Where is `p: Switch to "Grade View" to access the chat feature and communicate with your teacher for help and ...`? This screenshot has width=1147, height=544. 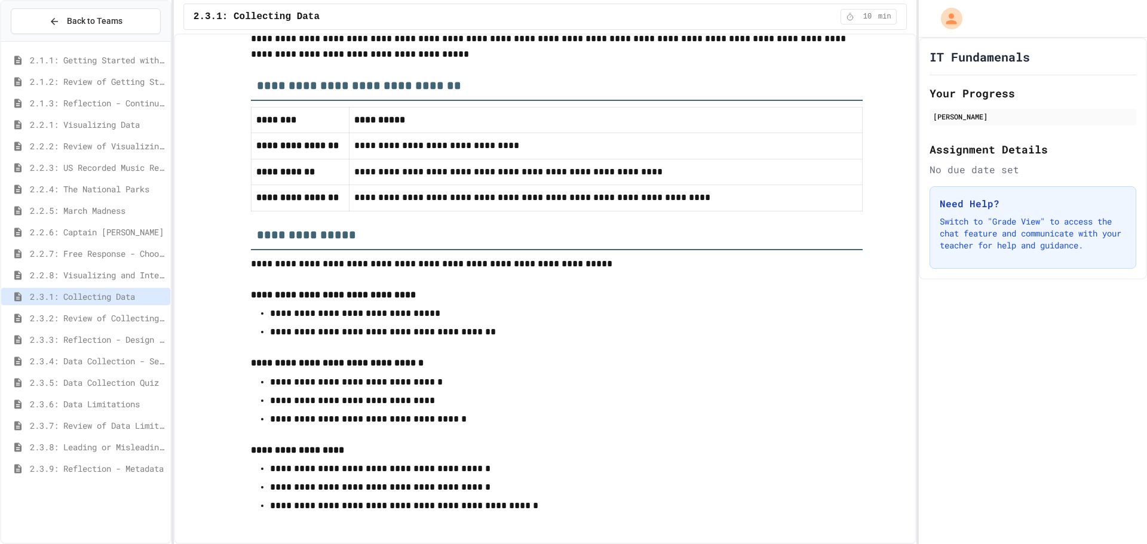
p: Switch to "Grade View" to access the chat feature and communicate with your teacher for help and ... is located at coordinates (1033, 234).